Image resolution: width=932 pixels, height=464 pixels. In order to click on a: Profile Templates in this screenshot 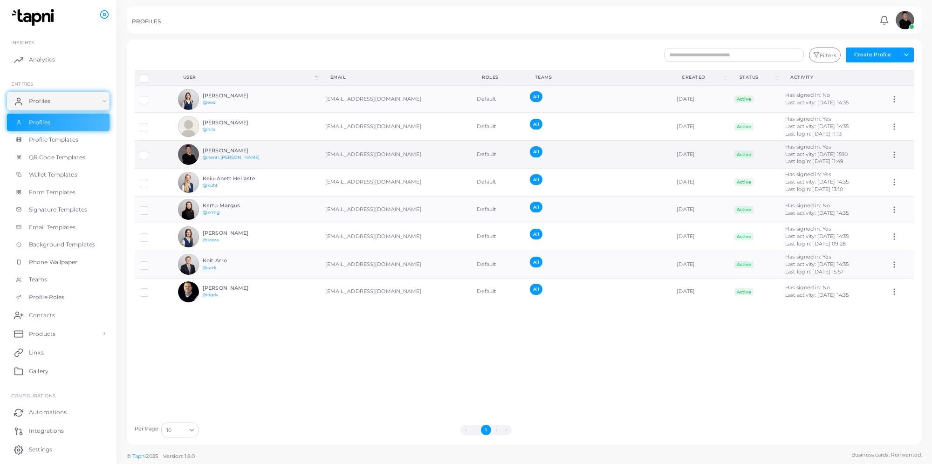, I will do `click(58, 140)`.